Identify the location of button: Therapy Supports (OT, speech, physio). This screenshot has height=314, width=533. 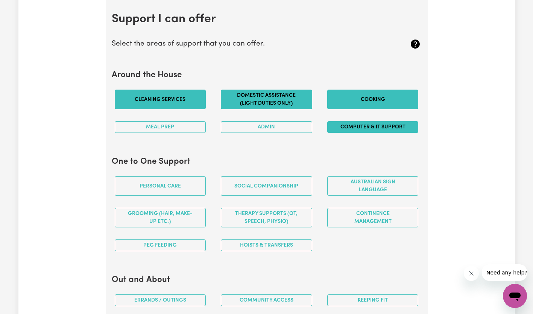
(266, 217).